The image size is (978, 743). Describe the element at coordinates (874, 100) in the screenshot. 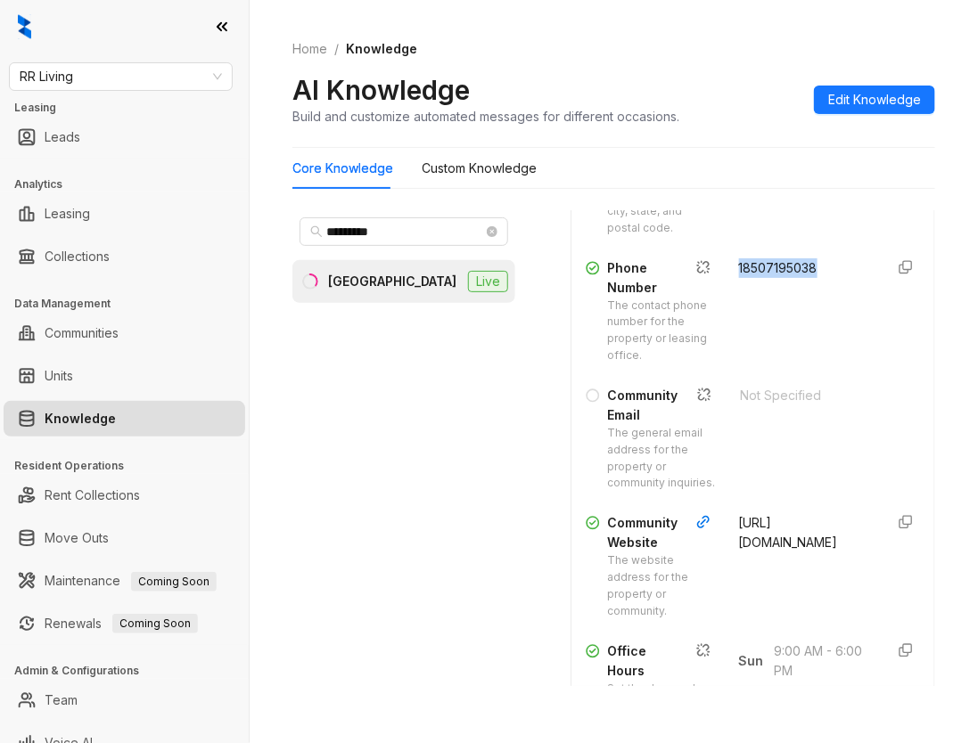

I see `span: Edit Knowledge` at that location.